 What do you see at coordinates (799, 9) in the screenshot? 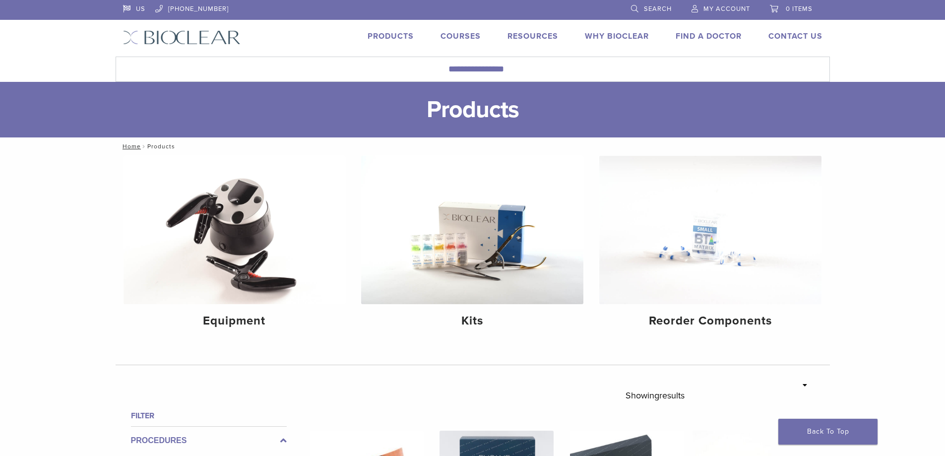
I see `span: 0 items` at bounding box center [799, 9].